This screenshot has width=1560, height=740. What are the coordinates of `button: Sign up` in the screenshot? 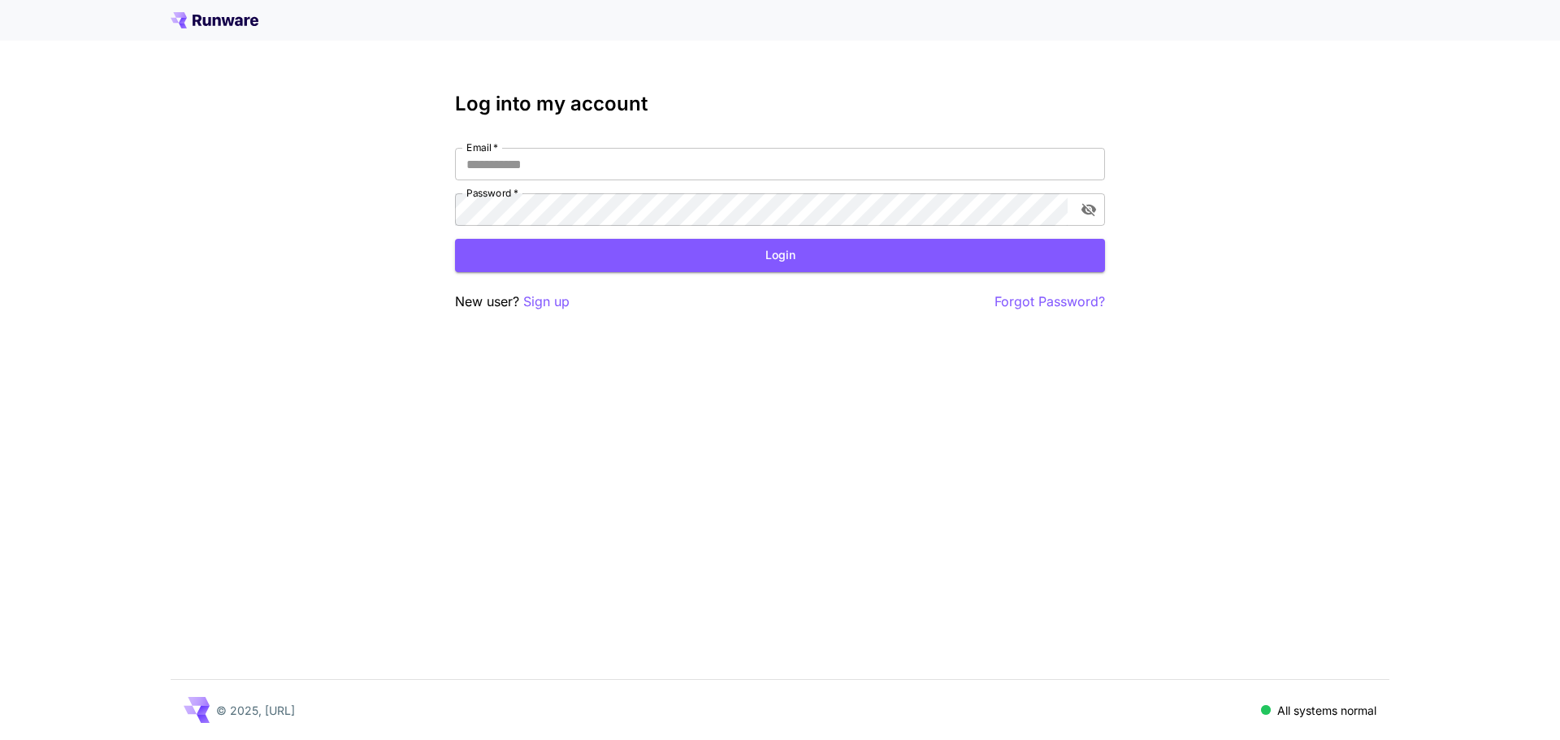 It's located at (546, 301).